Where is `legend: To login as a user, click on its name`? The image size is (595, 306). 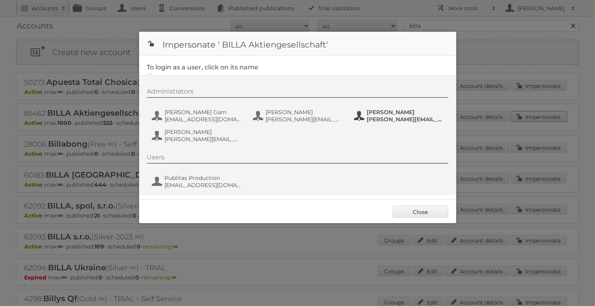
legend: To login as a user, click on its name is located at coordinates (203, 67).